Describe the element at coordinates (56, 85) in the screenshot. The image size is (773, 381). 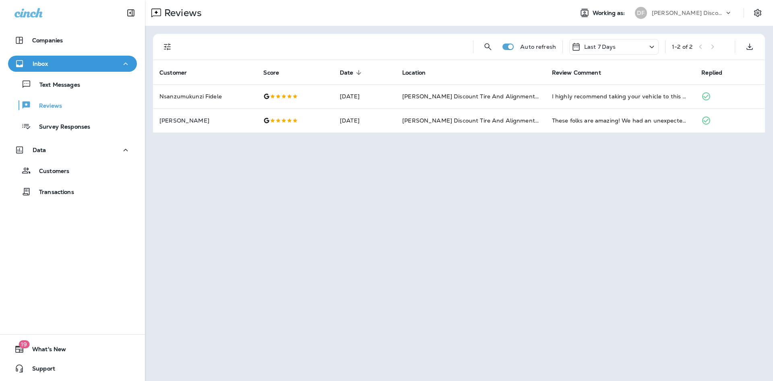
I see `p: Text Messages` at that location.